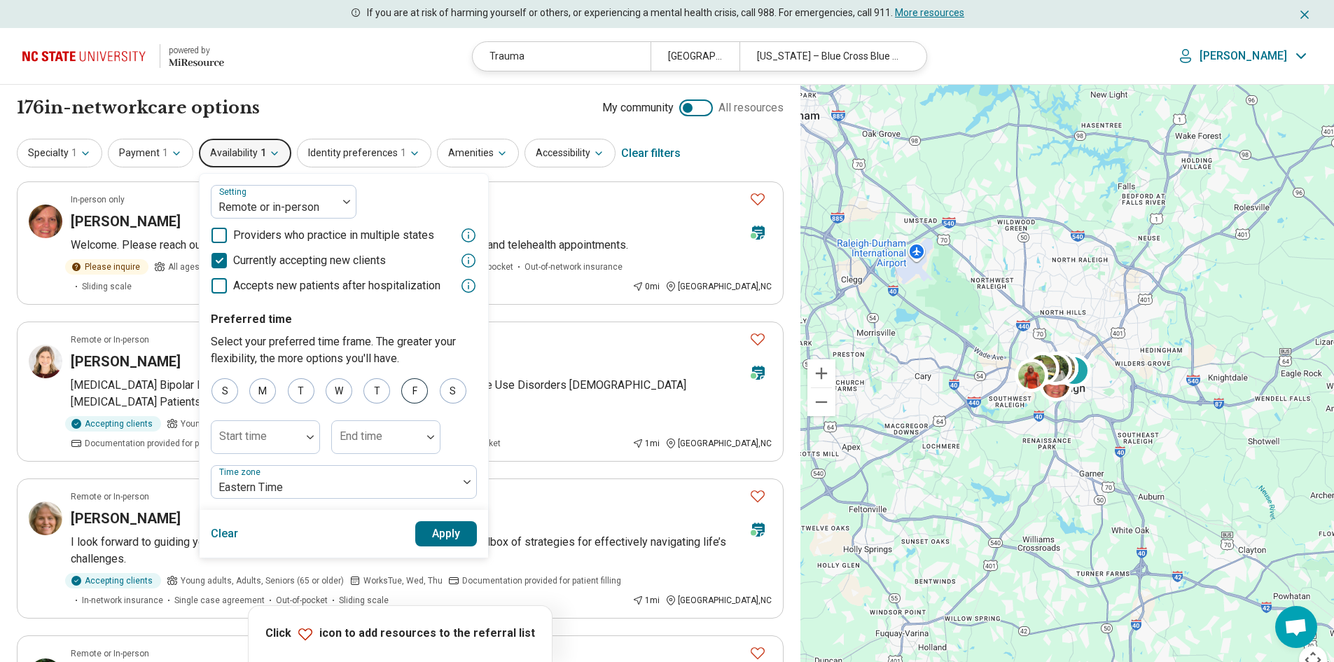 The width and height of the screenshot is (1334, 662). I want to click on span: In-network insurance, so click(123, 600).